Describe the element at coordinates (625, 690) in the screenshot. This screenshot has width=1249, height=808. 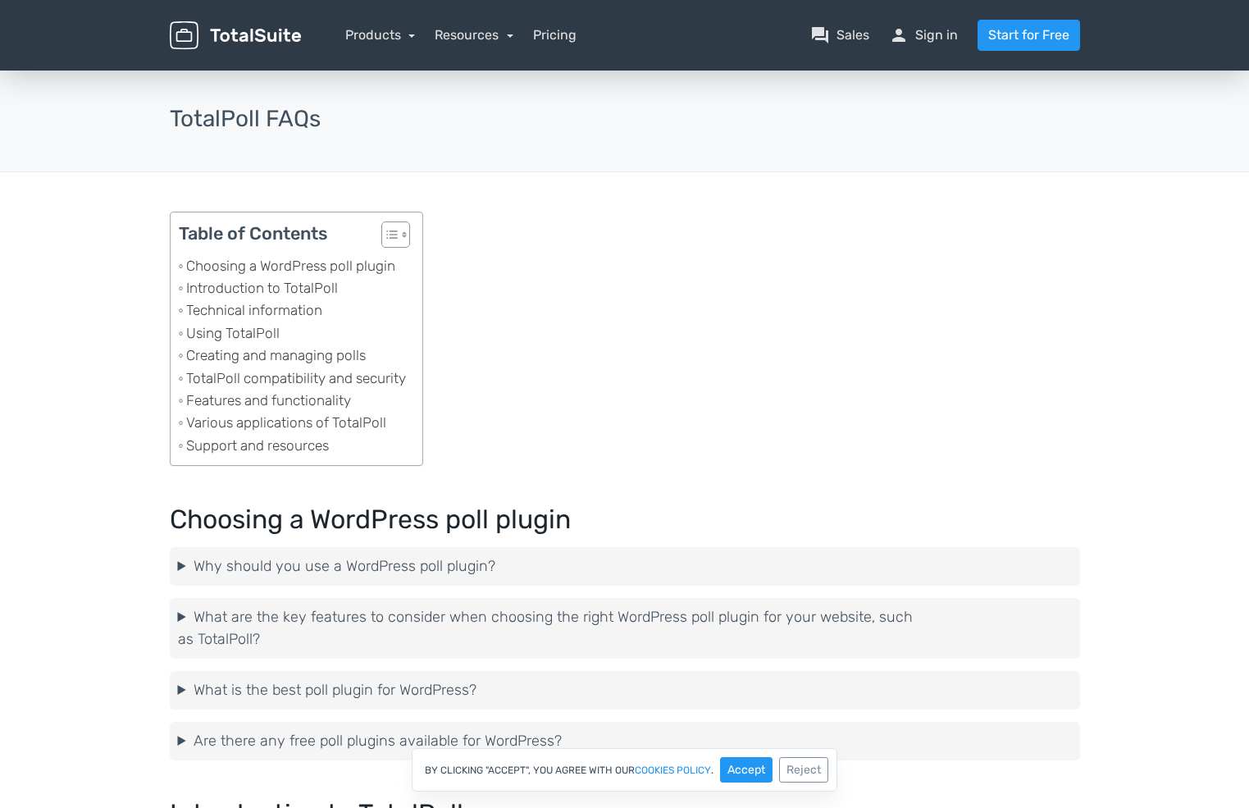
I see `summary: What is the best poll plugin for WordPress?` at that location.